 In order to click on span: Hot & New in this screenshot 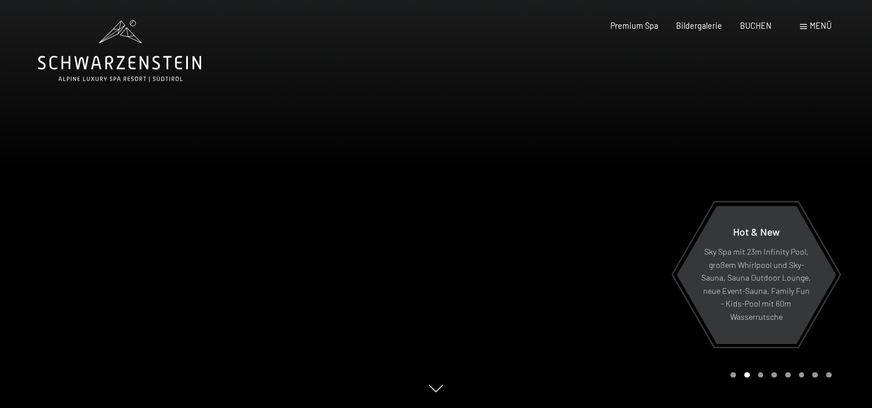, I will do `click(755, 232)`.